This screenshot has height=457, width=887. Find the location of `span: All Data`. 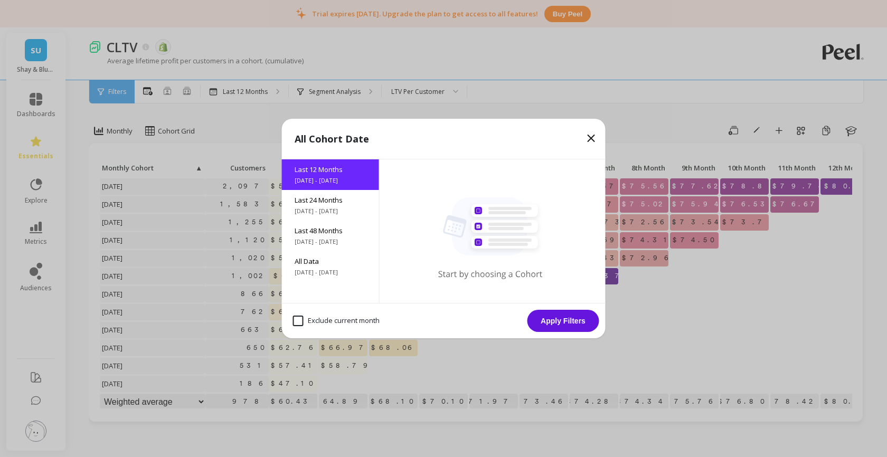

span: All Data is located at coordinates (331, 261).